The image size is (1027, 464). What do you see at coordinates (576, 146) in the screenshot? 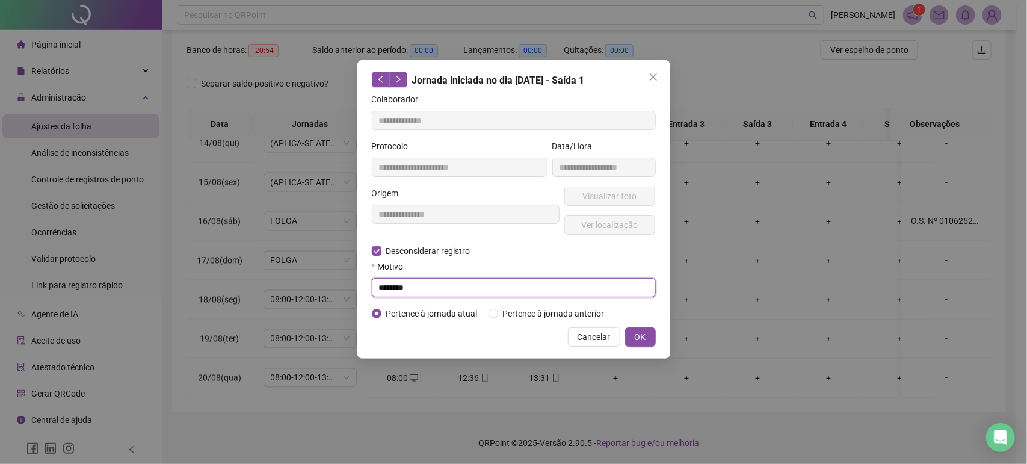
I see `label: Data/Hora` at bounding box center [576, 146].